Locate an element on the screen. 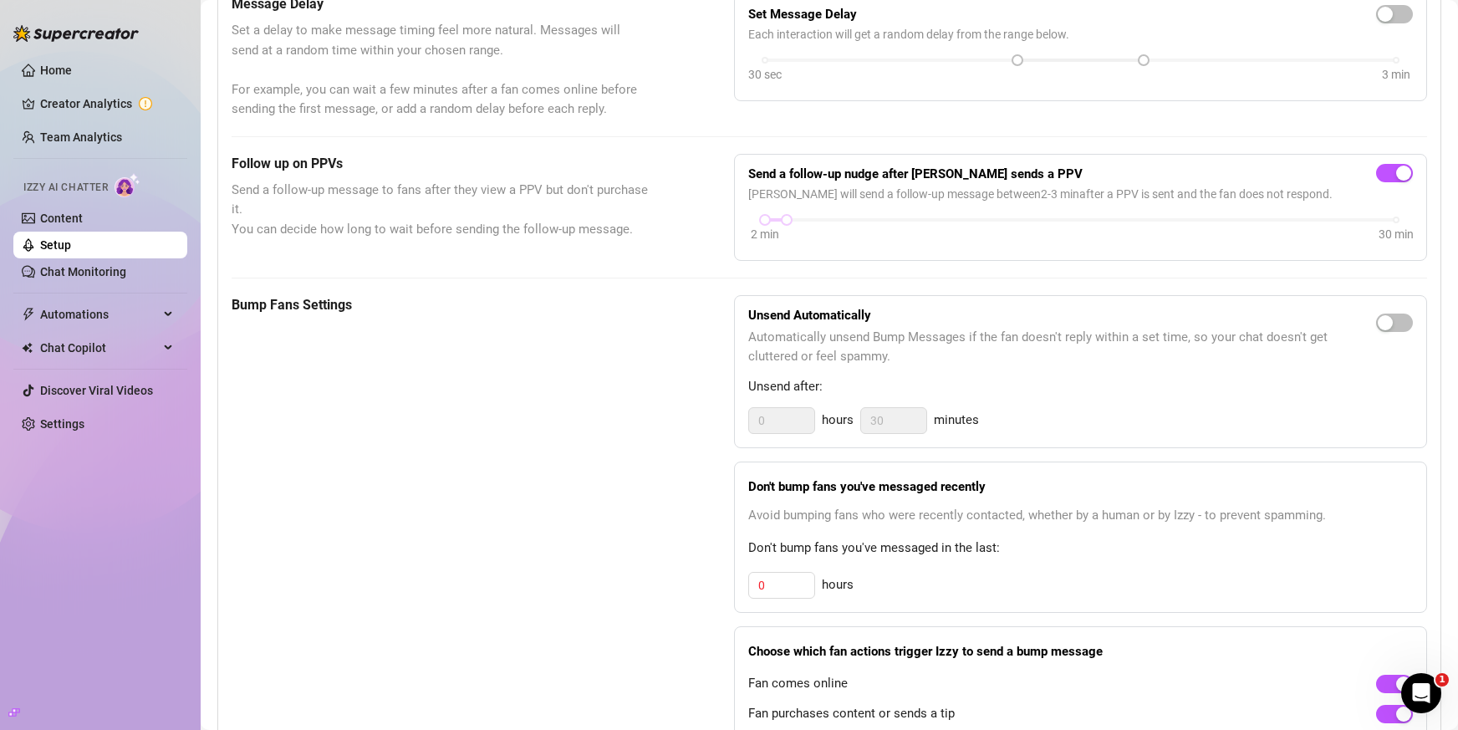 This screenshot has width=1458, height=730. span: Send a follow-up message to fans after they view a PPV but don't purchase it. You can decide how ... is located at coordinates (441, 210).